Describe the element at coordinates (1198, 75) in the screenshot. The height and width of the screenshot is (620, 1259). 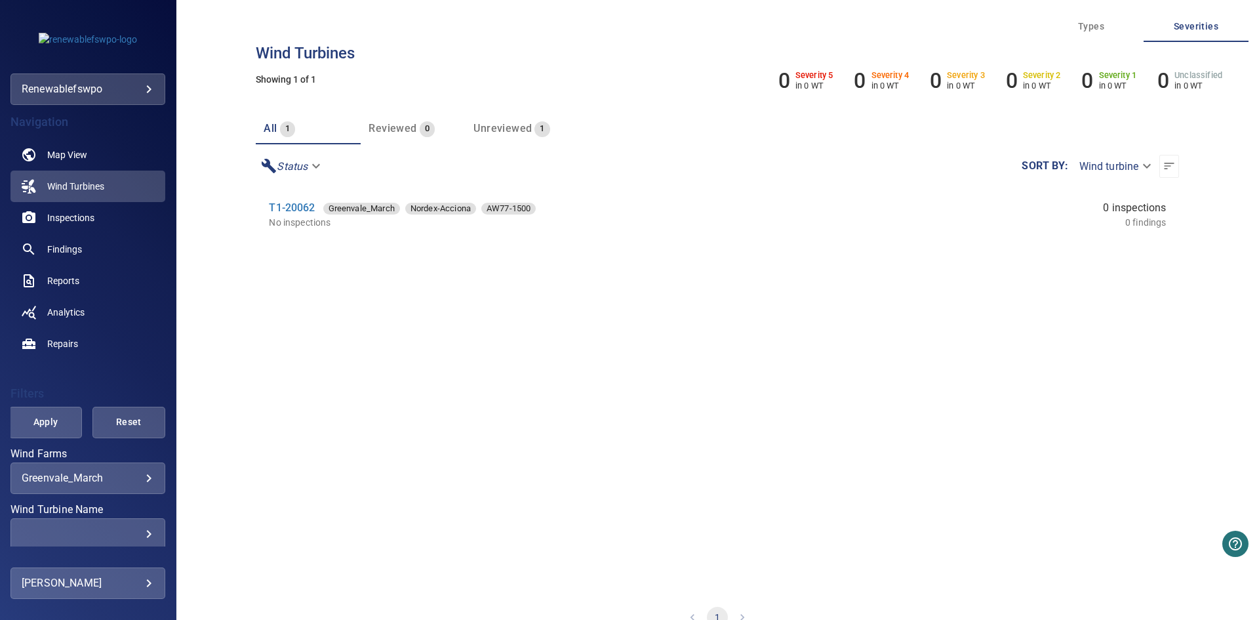
I see `h6: Unclassified` at that location.